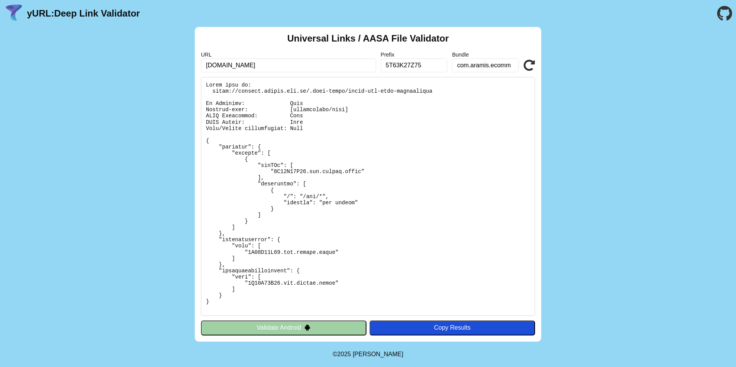  Describe the element at coordinates (414, 55) in the screenshot. I see `label: Prefix` at that location.